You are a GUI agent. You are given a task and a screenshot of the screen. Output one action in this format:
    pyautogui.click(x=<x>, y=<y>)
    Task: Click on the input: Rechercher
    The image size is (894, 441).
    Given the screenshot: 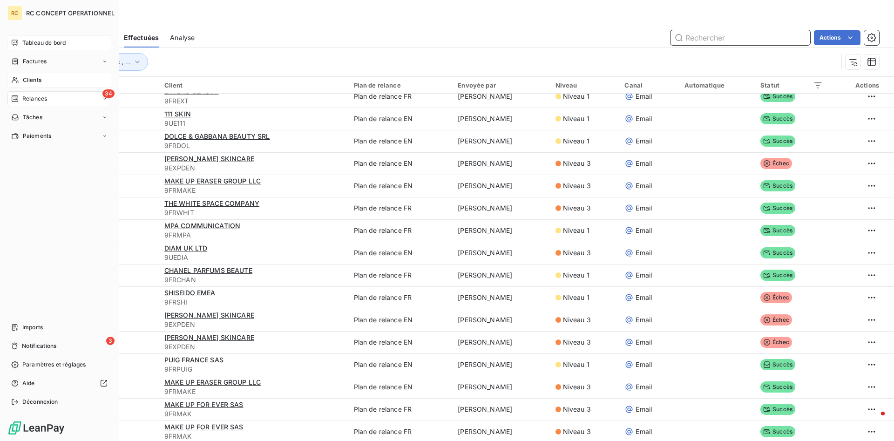 What is the action you would take?
    pyautogui.click(x=741, y=38)
    